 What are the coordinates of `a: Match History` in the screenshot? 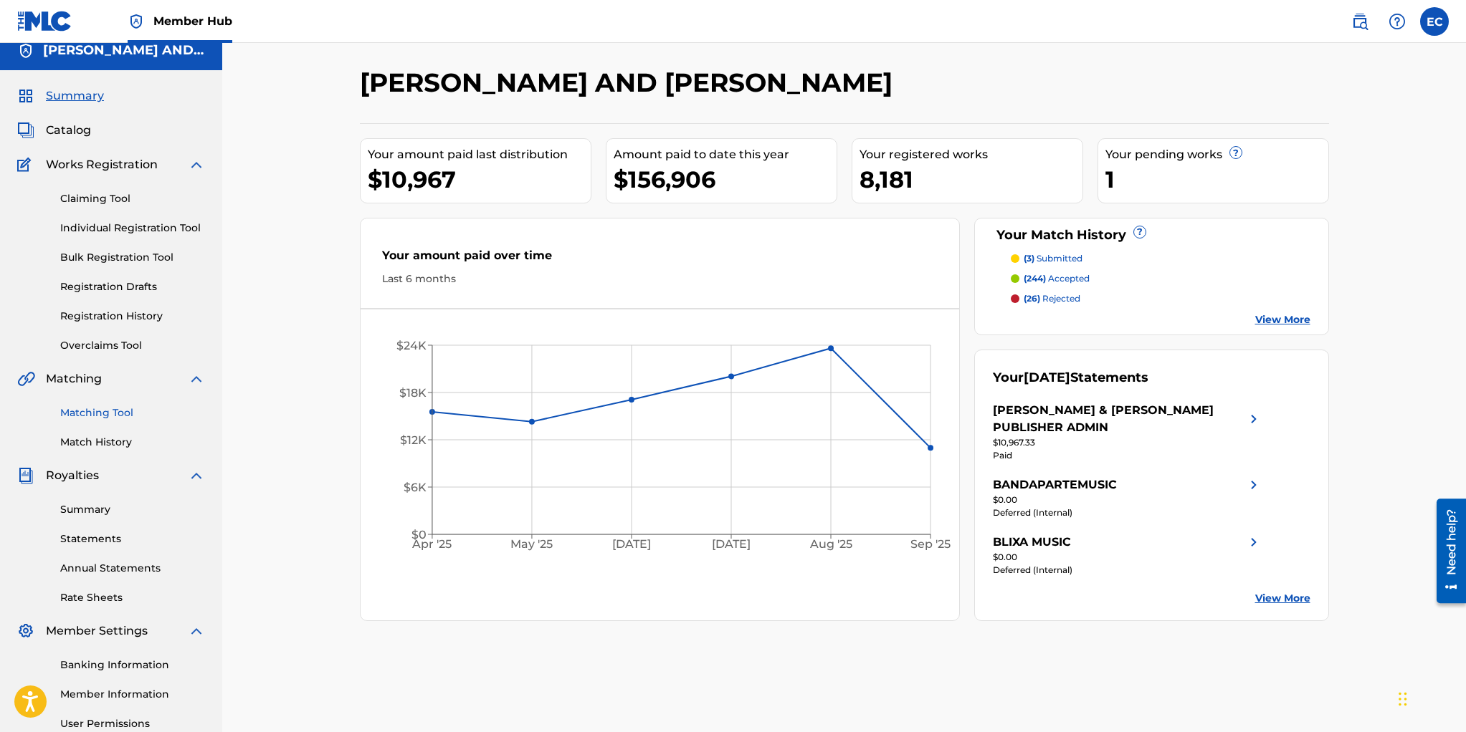 It's located at (133, 442).